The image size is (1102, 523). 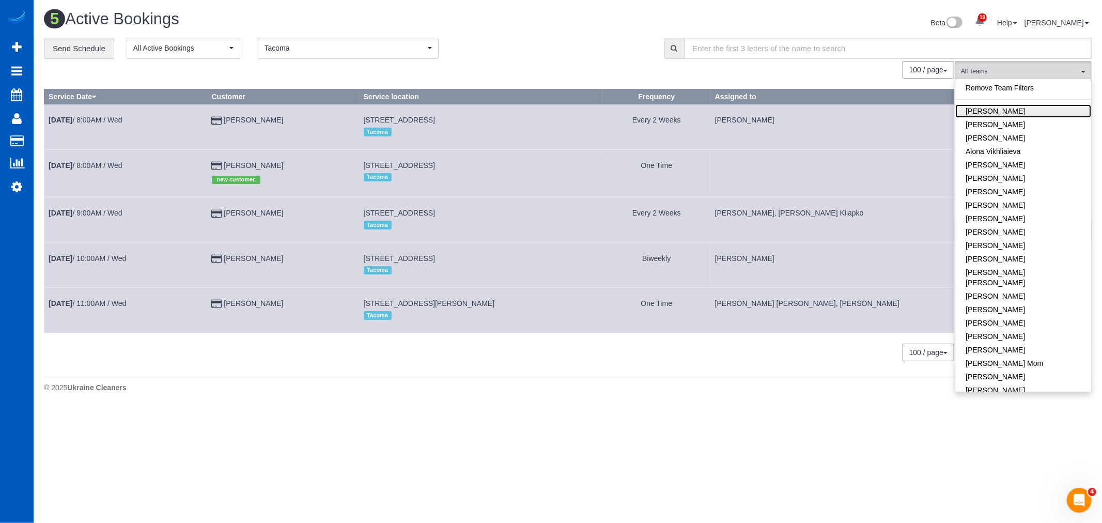 I want to click on th: Service location, so click(x=481, y=97).